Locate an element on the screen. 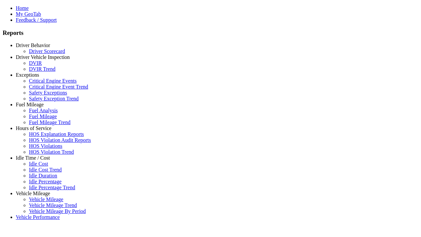  a: HOS Violations is located at coordinates (45, 146).